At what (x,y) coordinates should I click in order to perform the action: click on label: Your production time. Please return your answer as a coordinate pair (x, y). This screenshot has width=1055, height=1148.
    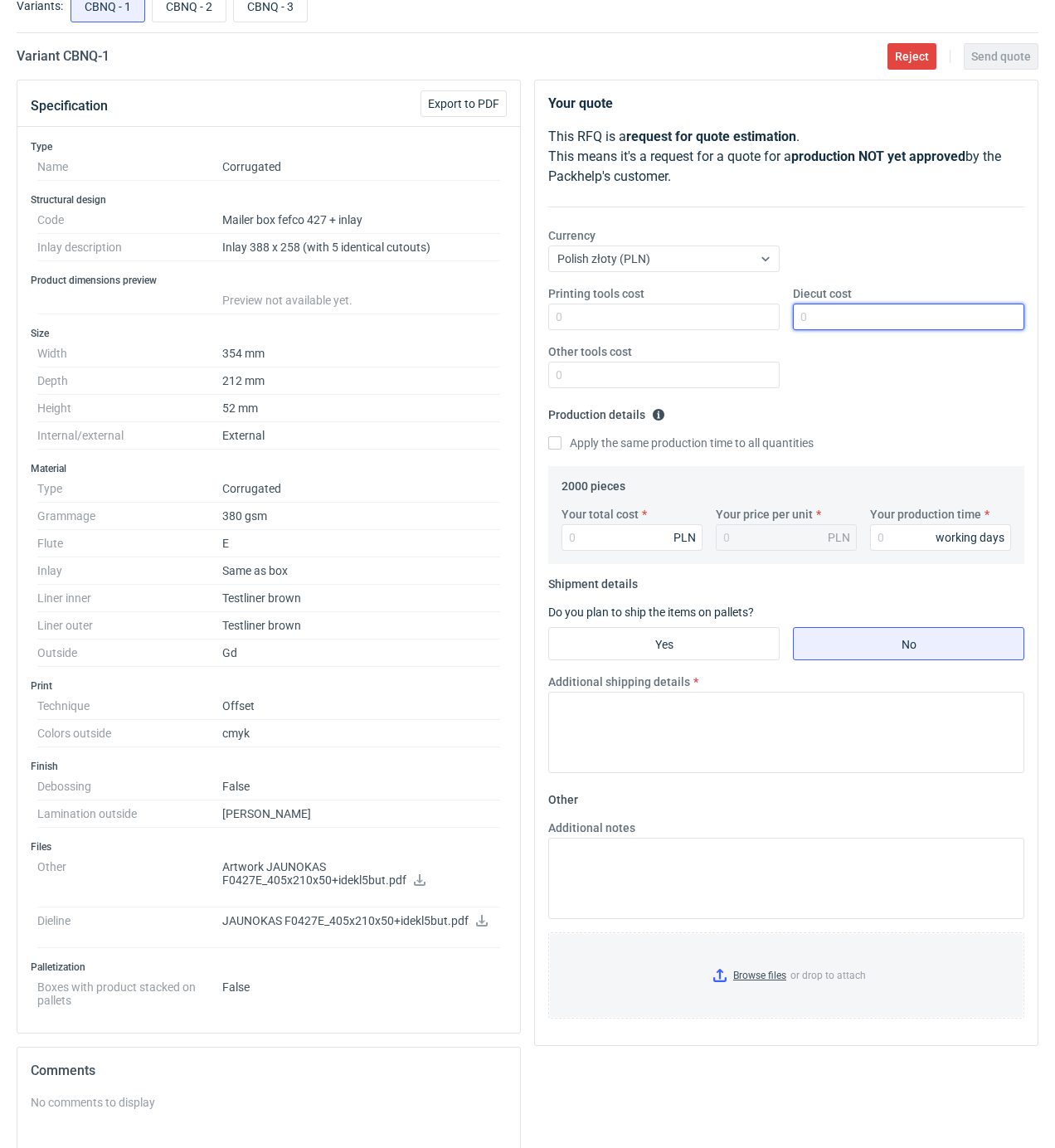
    Looking at the image, I should click on (926, 514).